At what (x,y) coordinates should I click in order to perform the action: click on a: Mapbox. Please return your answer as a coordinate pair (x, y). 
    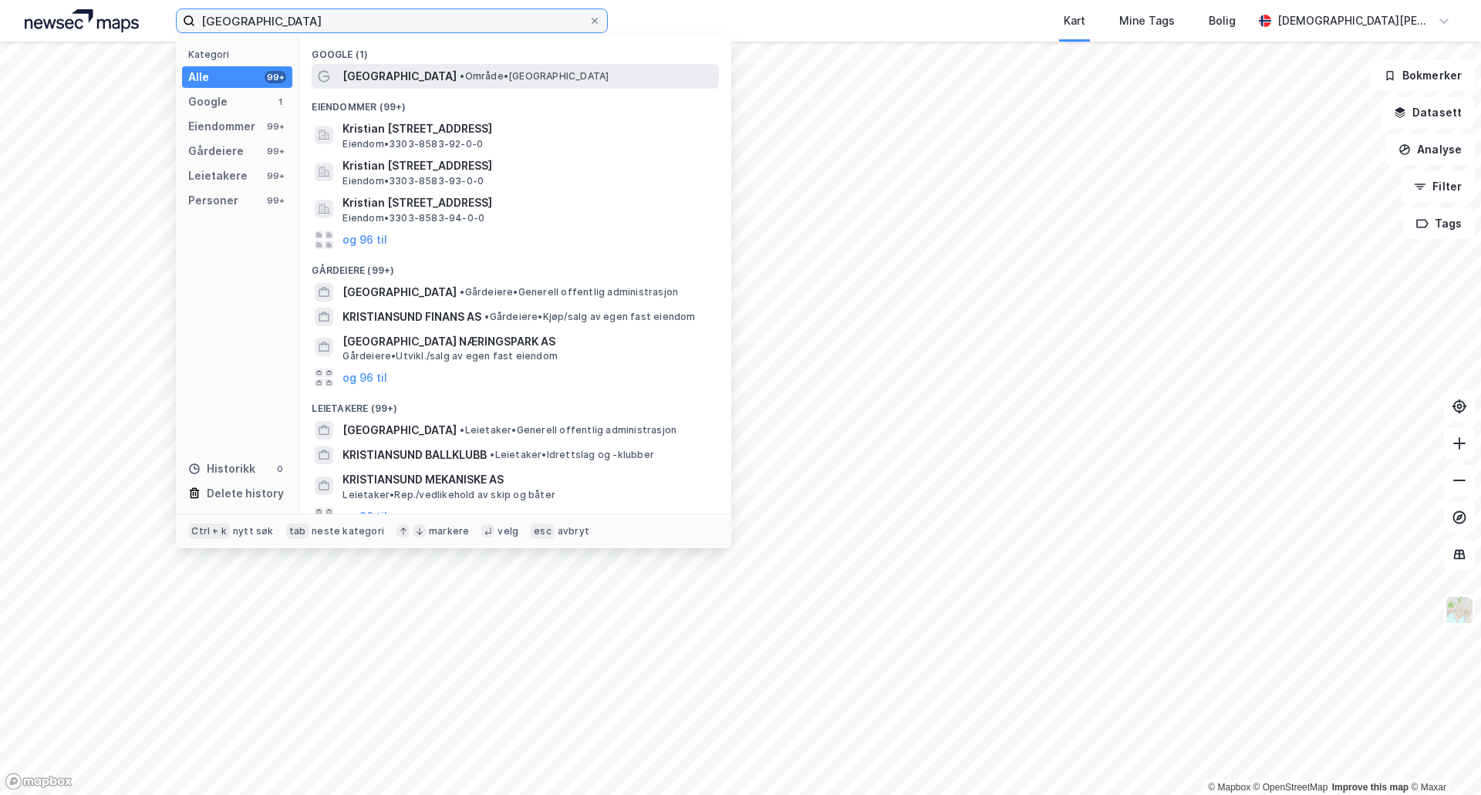
    Looking at the image, I should click on (1229, 788).